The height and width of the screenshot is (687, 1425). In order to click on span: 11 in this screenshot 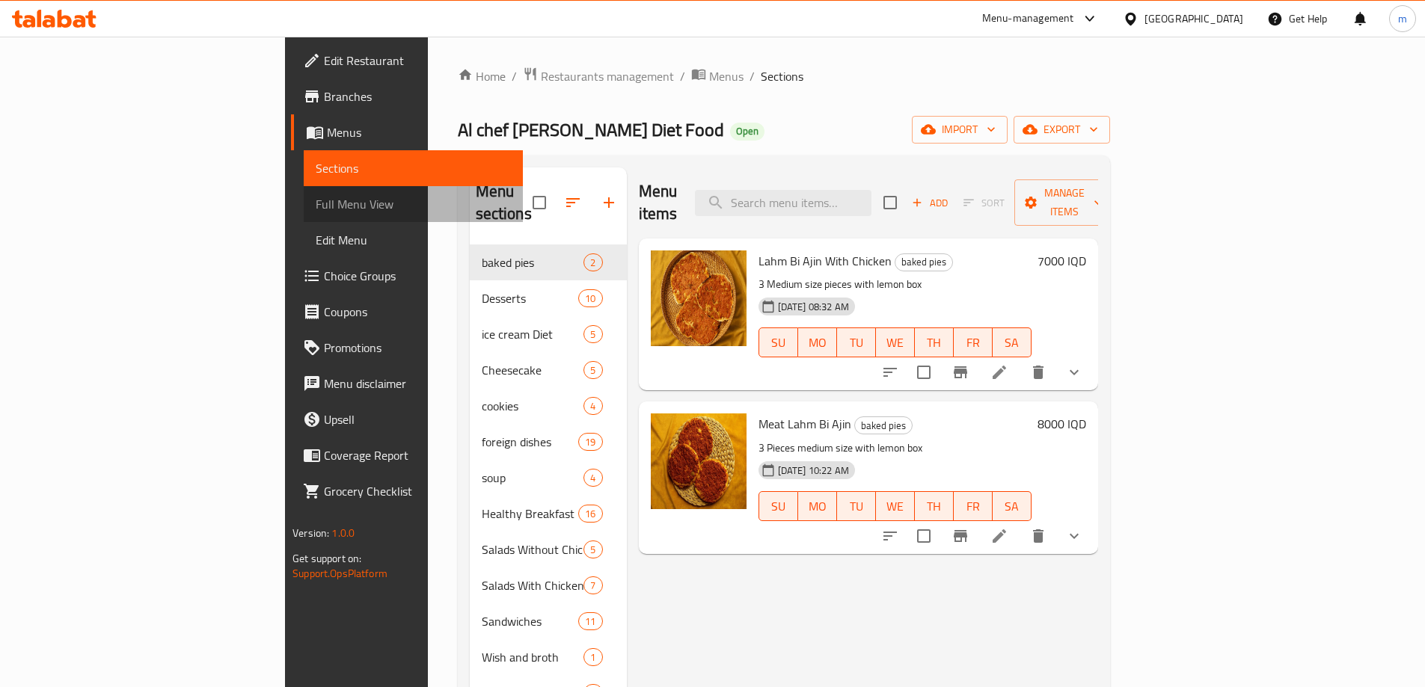, I will do `click(590, 622)`.